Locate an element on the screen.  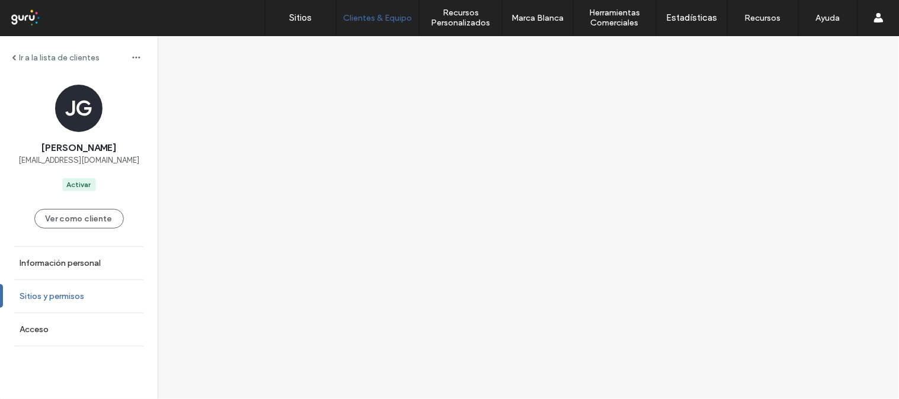
label: Recursos Personalizados is located at coordinates (461, 18).